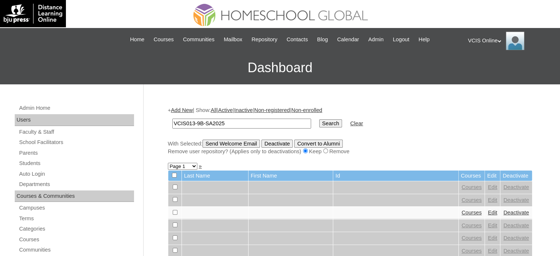 The height and width of the screenshot is (256, 560). What do you see at coordinates (137, 39) in the screenshot?
I see `a: Home` at bounding box center [137, 39].